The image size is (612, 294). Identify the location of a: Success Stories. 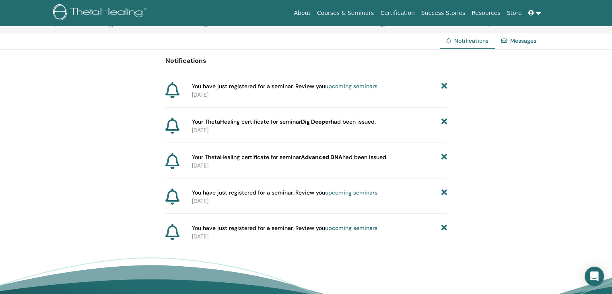
(443, 13).